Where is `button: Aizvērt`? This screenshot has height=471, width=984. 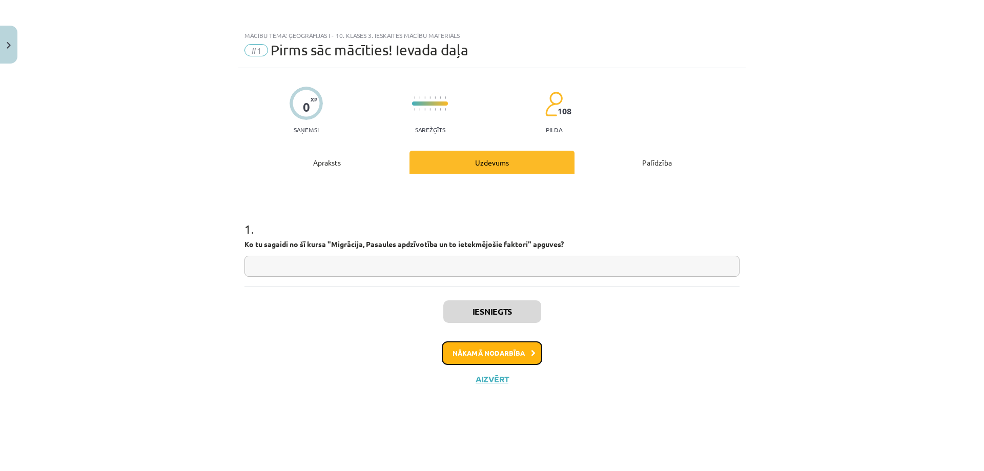
button: Aizvērt is located at coordinates (492, 379).